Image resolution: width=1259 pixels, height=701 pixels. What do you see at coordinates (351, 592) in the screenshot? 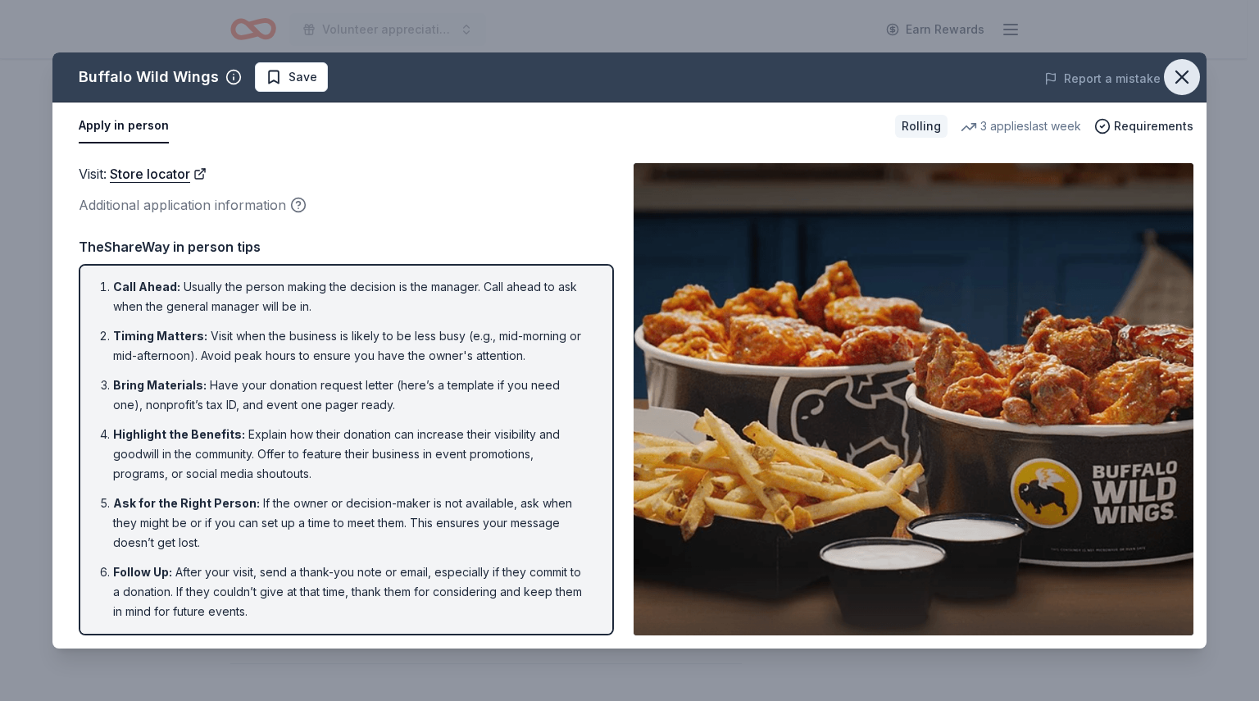
I see `li: After your visit, send a thank-you note or email, especially if they commit to a donation. If the...` at bounding box center [351, 592].